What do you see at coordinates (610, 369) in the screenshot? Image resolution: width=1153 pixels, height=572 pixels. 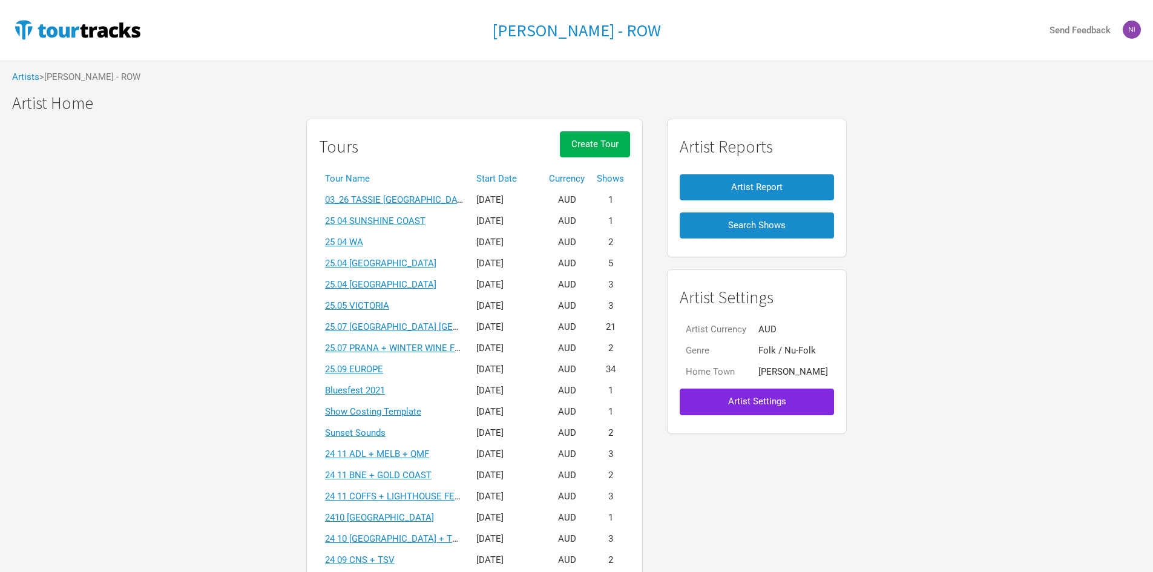 I see `td: 34` at bounding box center [610, 369].